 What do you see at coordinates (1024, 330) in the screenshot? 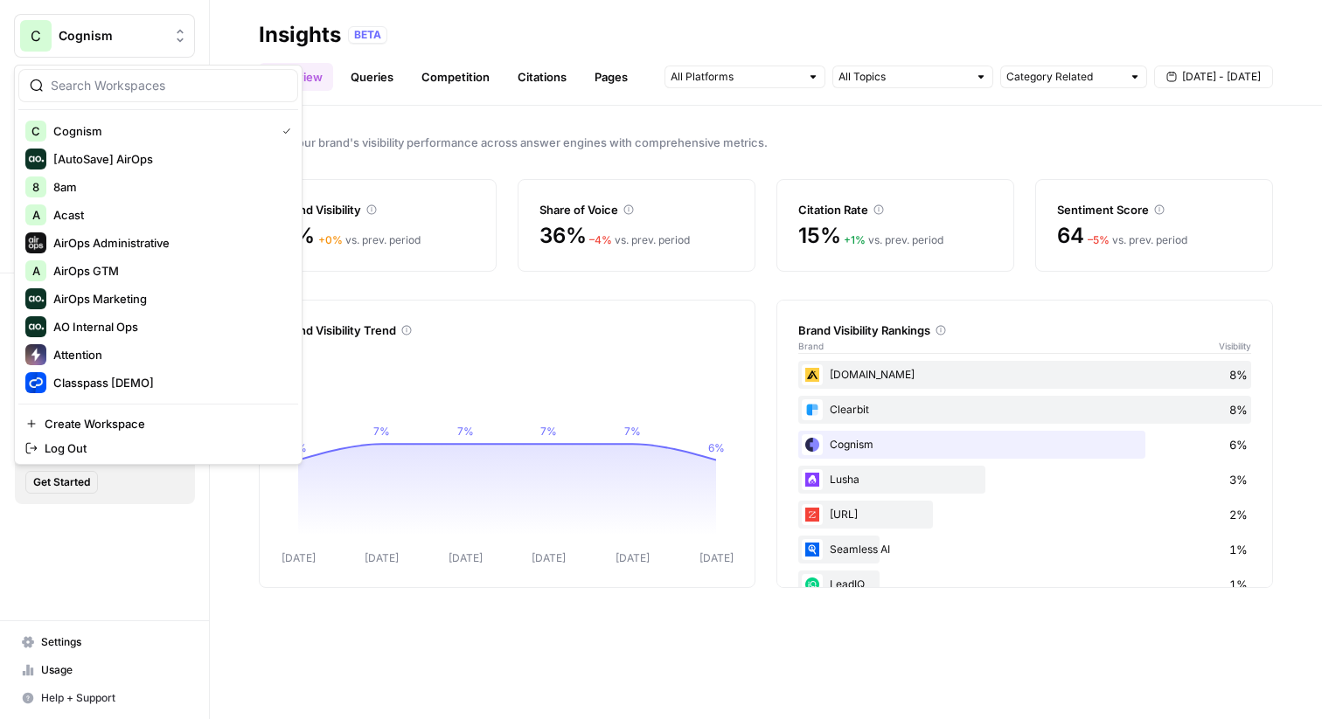
I see `div: Brand Visibility Rankings` at bounding box center [1024, 330].